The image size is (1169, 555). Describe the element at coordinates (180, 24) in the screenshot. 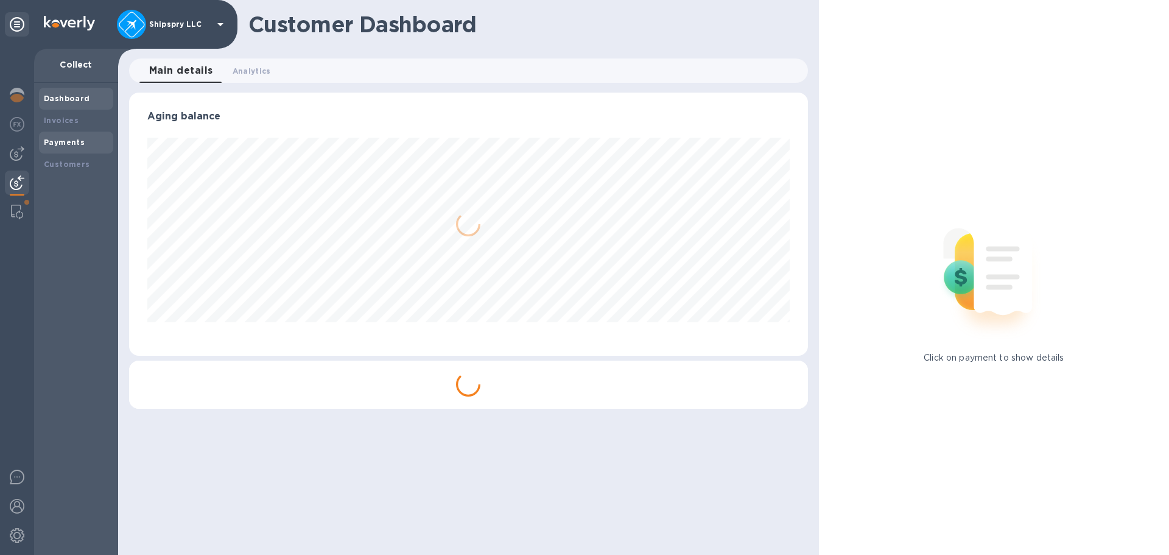

I see `p: Shipspry LLC` at that location.